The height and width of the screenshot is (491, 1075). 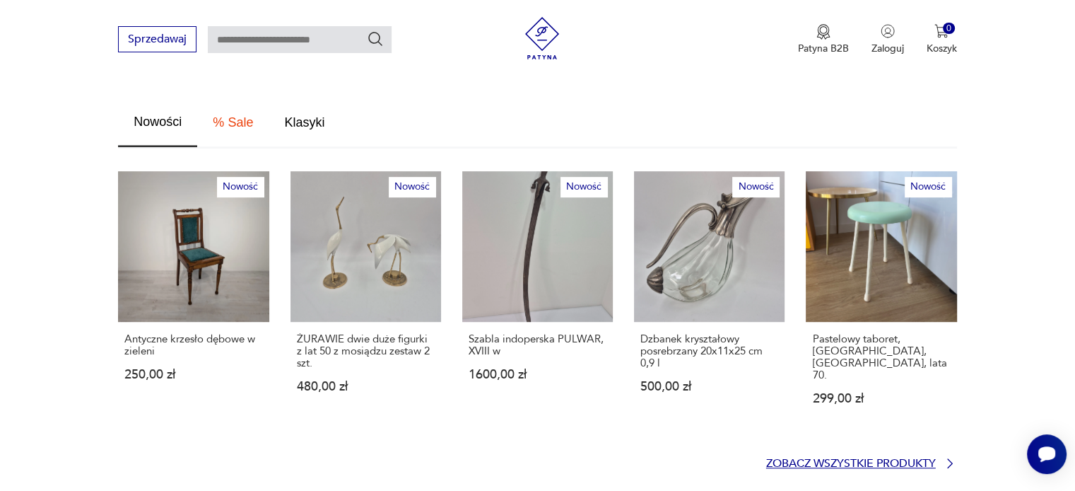 I want to click on p: Zaloguj, so click(x=888, y=48).